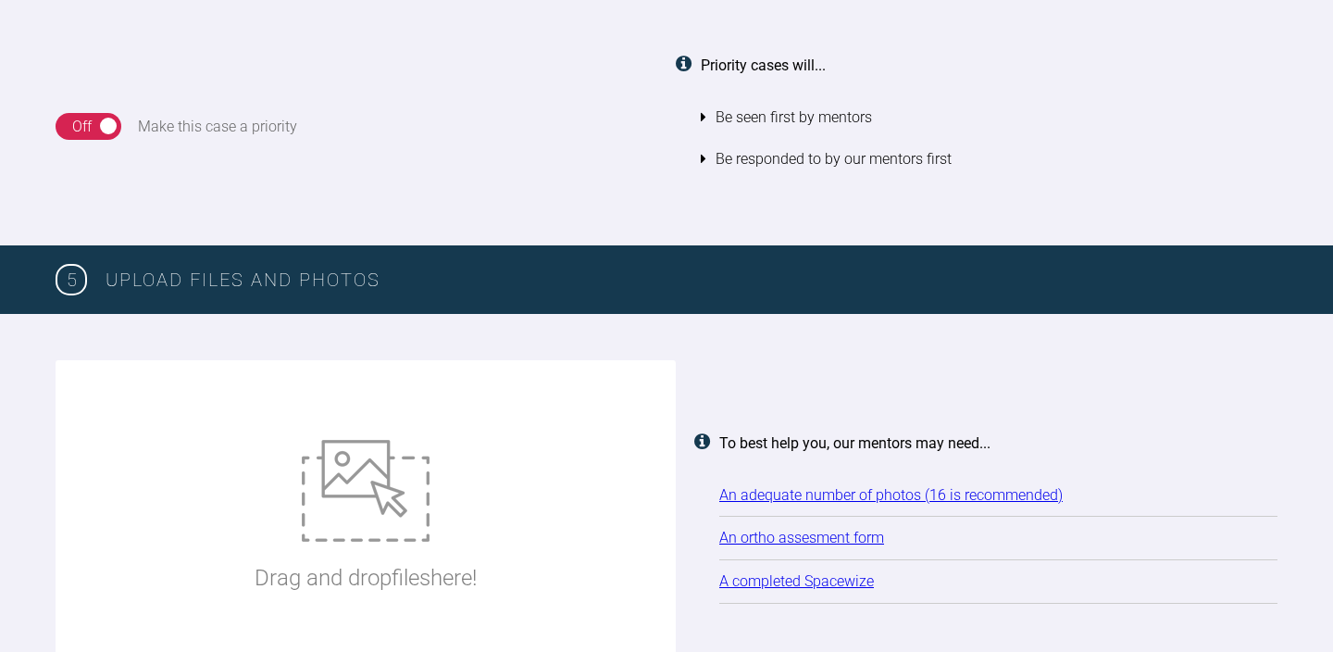 The height and width of the screenshot is (652, 1333). I want to click on span: 5, so click(71, 280).